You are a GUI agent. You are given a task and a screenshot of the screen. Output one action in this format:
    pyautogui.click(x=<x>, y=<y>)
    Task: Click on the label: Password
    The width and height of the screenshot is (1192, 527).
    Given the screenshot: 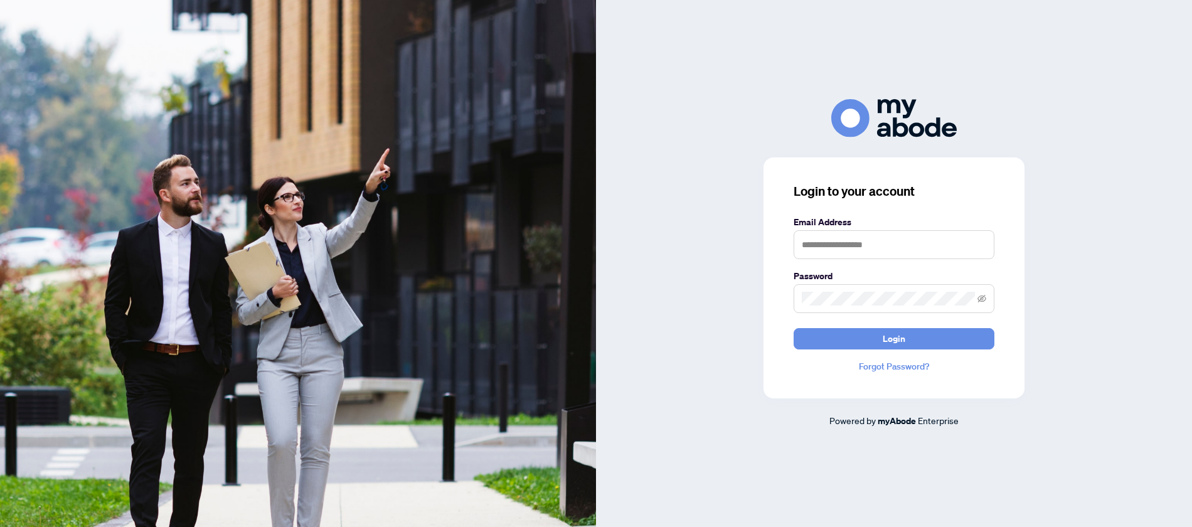 What is the action you would take?
    pyautogui.click(x=894, y=276)
    